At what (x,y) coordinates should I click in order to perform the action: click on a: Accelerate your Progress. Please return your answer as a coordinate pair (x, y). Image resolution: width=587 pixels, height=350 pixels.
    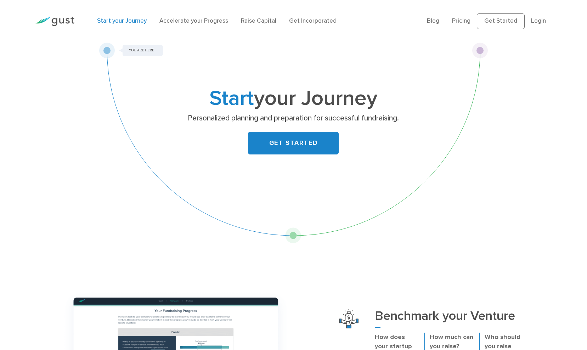
    Looking at the image, I should click on (194, 21).